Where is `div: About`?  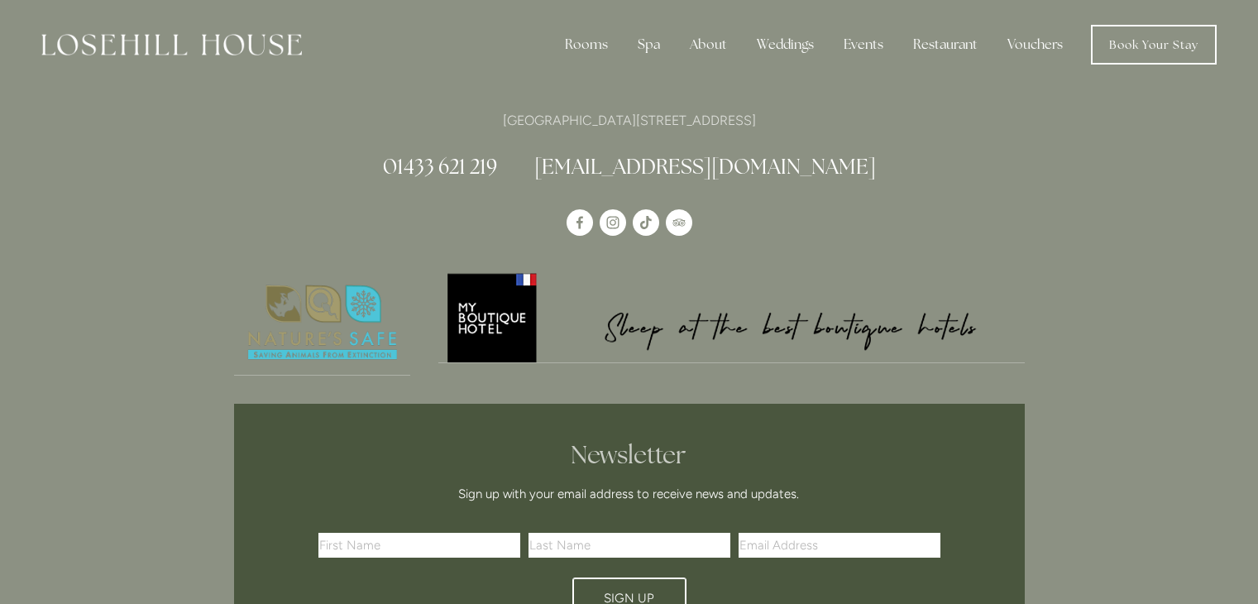 div: About is located at coordinates (708, 45).